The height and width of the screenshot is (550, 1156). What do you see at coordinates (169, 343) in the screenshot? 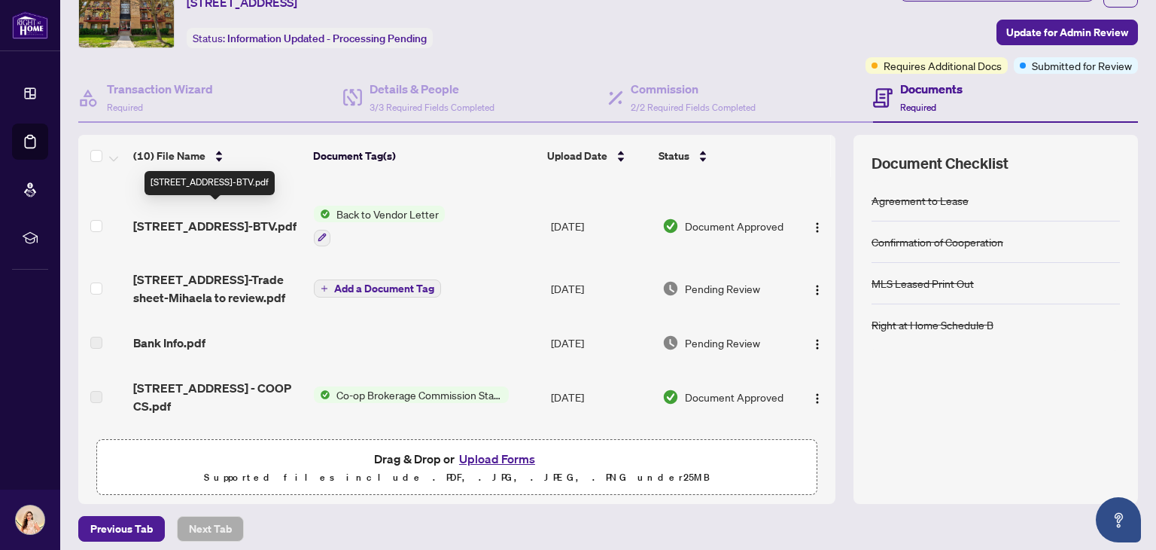
I see `span: Bank Info.pdf` at bounding box center [169, 343].